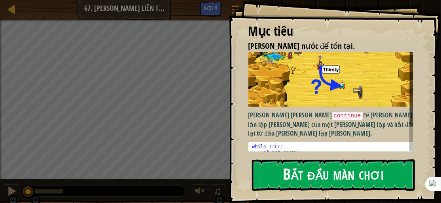 Image resolution: width=441 pixels, height=203 pixels. I want to click on div: Mục tiêu, so click(331, 31).